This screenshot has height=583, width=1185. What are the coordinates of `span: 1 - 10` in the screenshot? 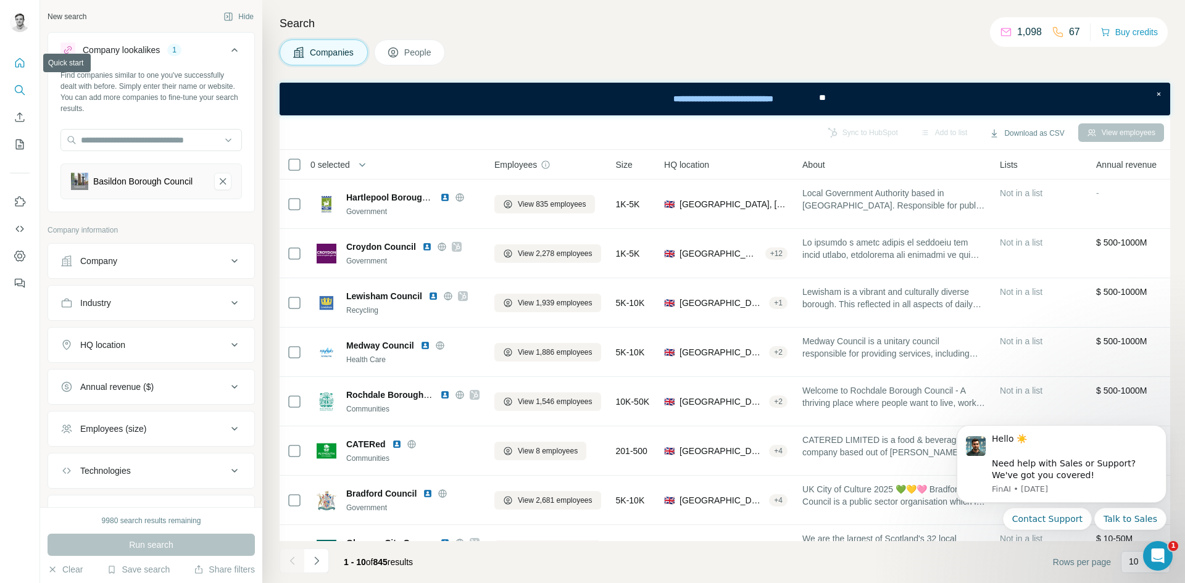 It's located at (355, 562).